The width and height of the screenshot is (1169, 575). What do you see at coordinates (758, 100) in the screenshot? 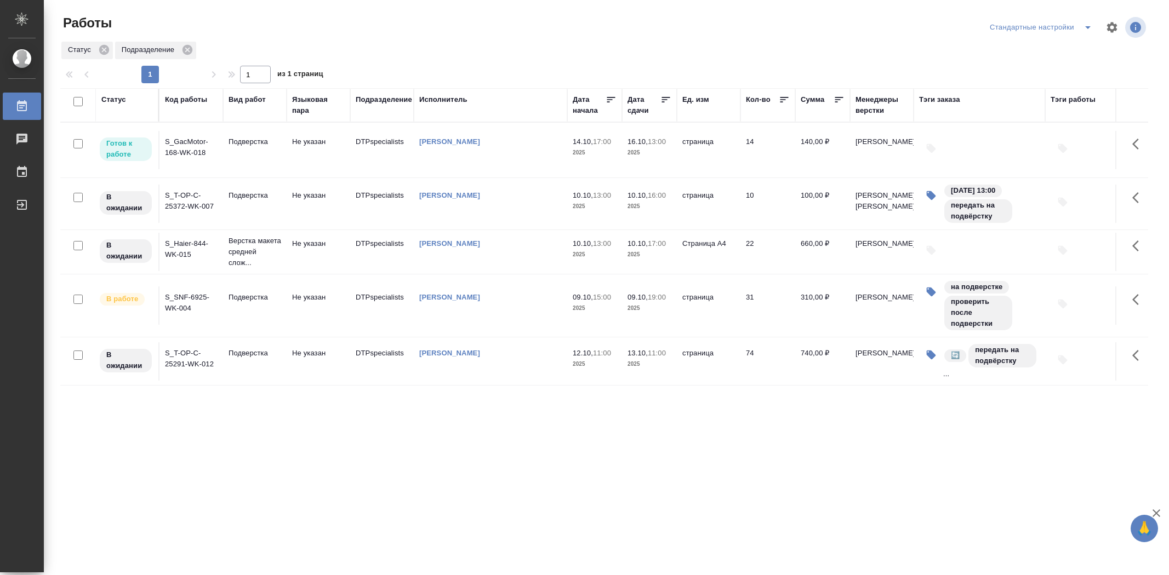
I see `div: Кол-во` at bounding box center [758, 100].